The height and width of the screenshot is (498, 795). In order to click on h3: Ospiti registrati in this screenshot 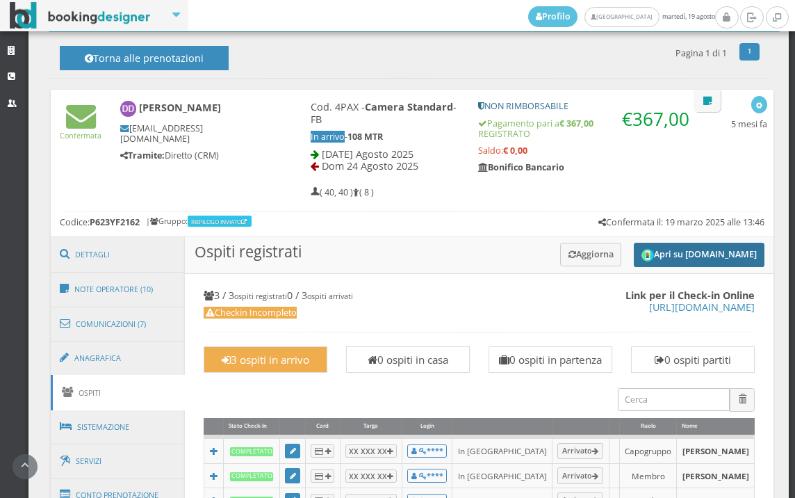, I will do `click(479, 255)`.